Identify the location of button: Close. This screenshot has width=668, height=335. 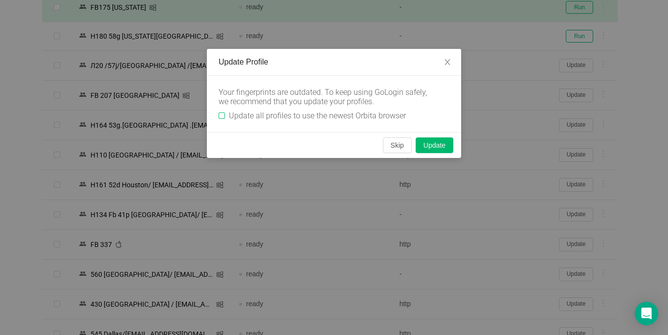
(447, 63).